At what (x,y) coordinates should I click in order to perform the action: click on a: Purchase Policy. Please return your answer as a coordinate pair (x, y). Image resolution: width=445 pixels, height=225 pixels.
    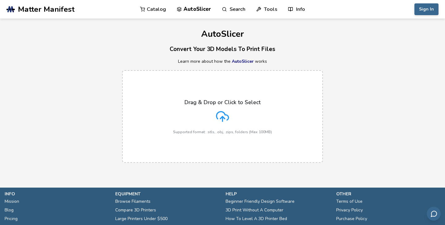
    Looking at the image, I should click on (352, 219).